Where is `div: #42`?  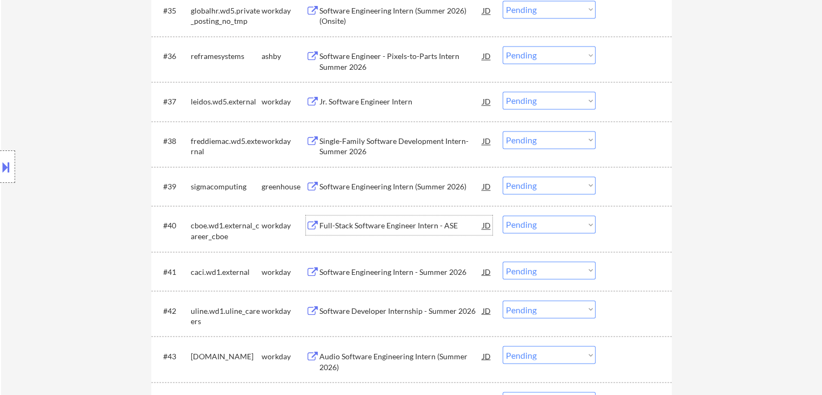 div: #42 is located at coordinates (172, 310).